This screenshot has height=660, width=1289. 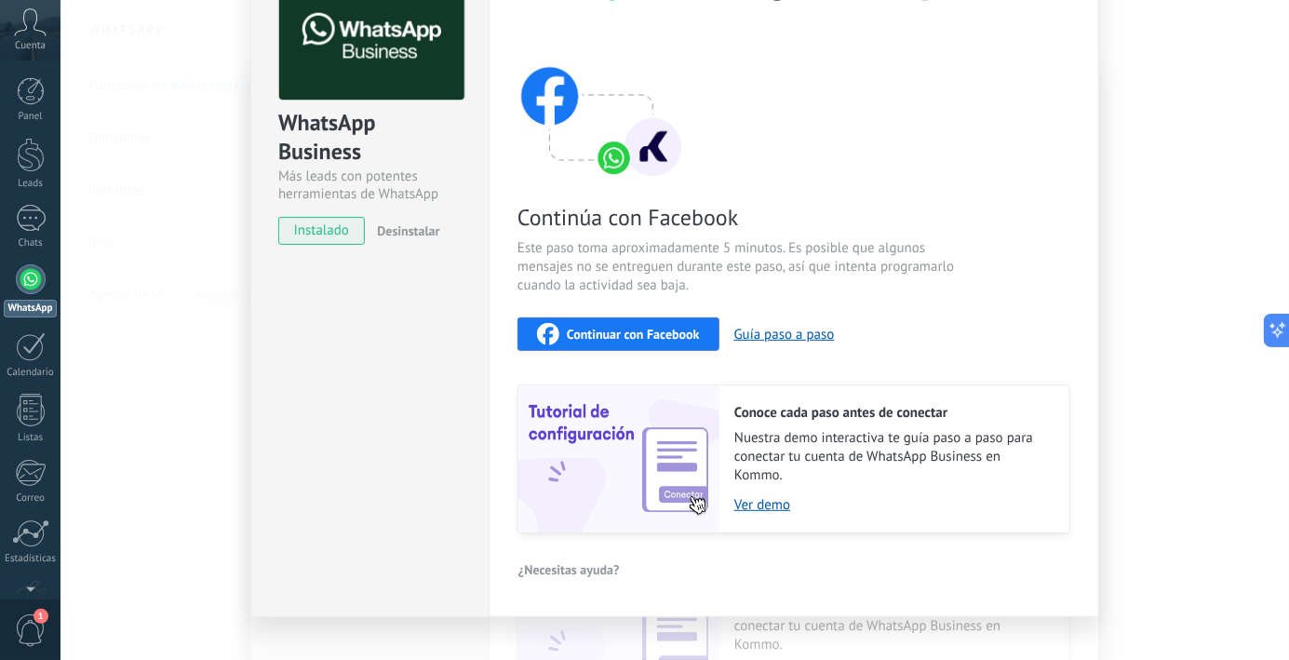 What do you see at coordinates (785, 334) in the screenshot?
I see `button: Guía paso a paso` at bounding box center [785, 334].